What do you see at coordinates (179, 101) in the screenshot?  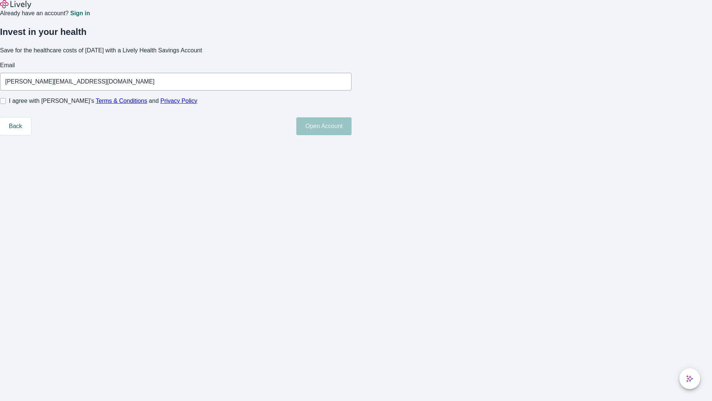 I see `a: Privacy Policy` at bounding box center [179, 101].